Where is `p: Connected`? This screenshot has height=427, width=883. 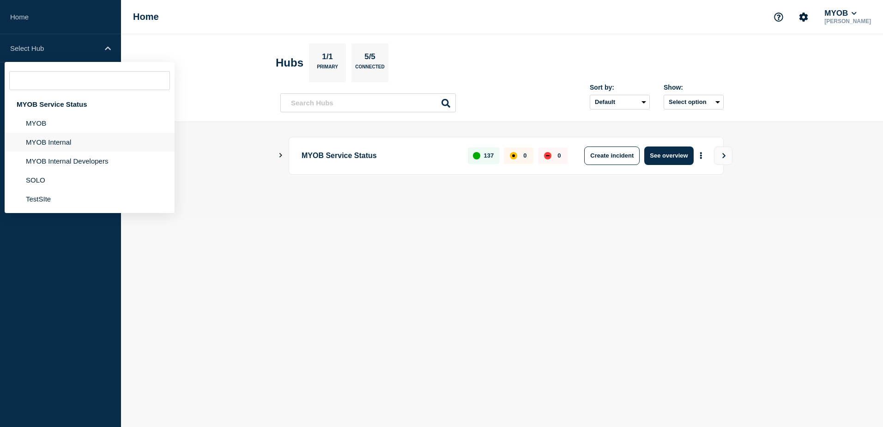
p: Connected is located at coordinates (370, 69).